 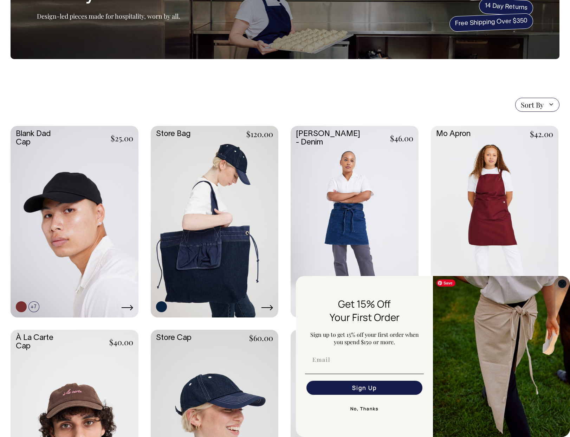 What do you see at coordinates (562, 284) in the screenshot?
I see `button: Close dialog` at bounding box center [562, 284].